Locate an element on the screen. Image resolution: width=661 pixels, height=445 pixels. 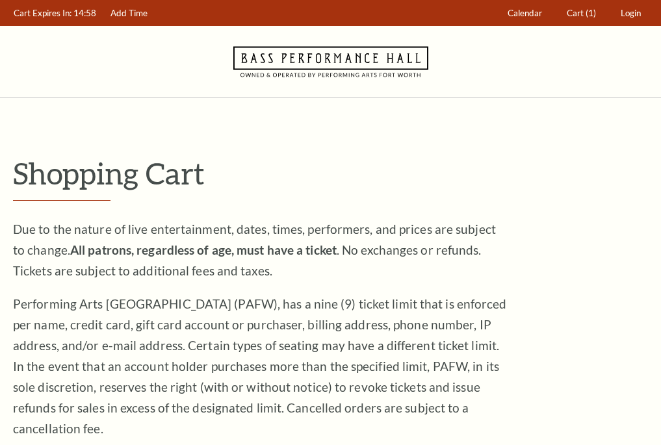
span: (1) is located at coordinates (590, 13).